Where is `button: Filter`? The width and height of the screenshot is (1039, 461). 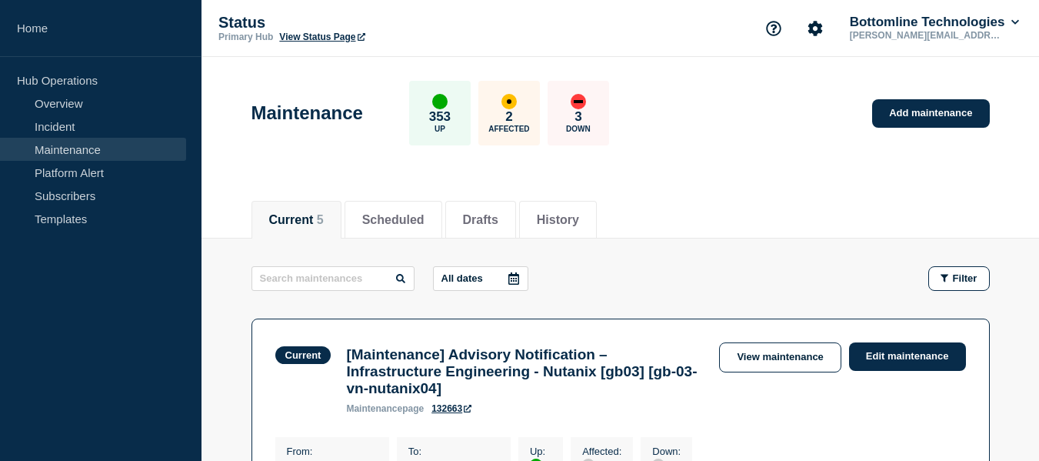
button: Filter is located at coordinates (959, 278).